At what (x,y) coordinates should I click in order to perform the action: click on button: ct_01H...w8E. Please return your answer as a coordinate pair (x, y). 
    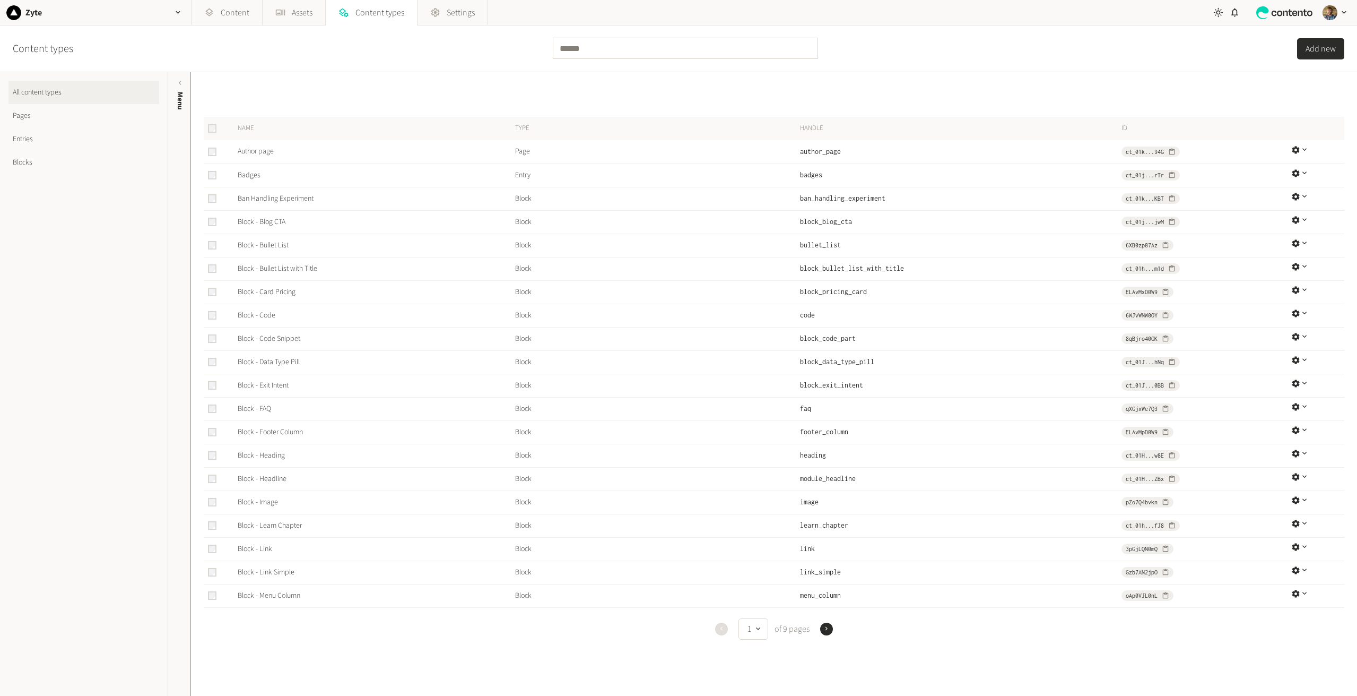
    Looking at the image, I should click on (1151, 455).